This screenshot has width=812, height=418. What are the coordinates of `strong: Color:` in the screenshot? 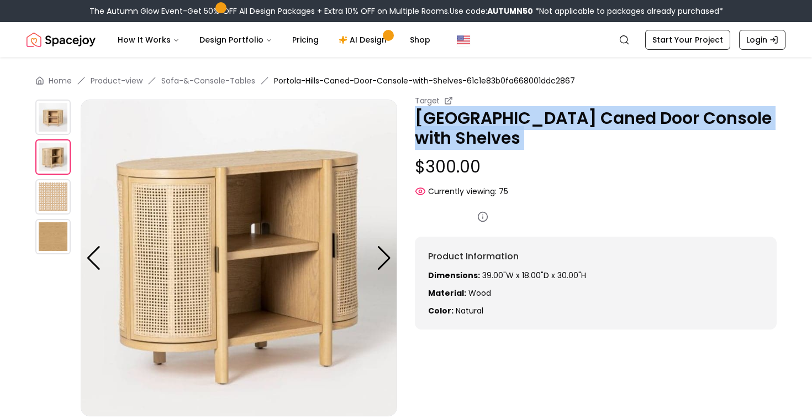 It's located at (441, 310).